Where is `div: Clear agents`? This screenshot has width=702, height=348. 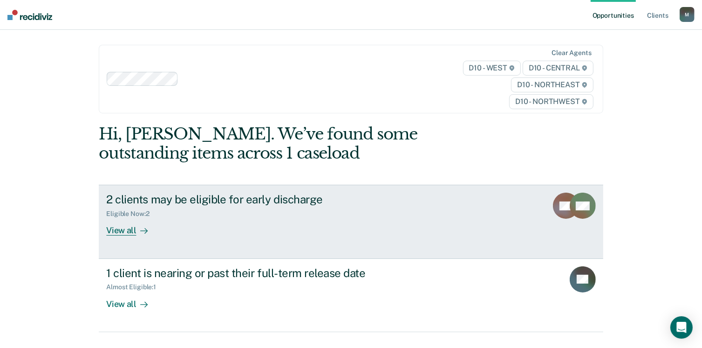
div: Clear agents is located at coordinates (571, 53).